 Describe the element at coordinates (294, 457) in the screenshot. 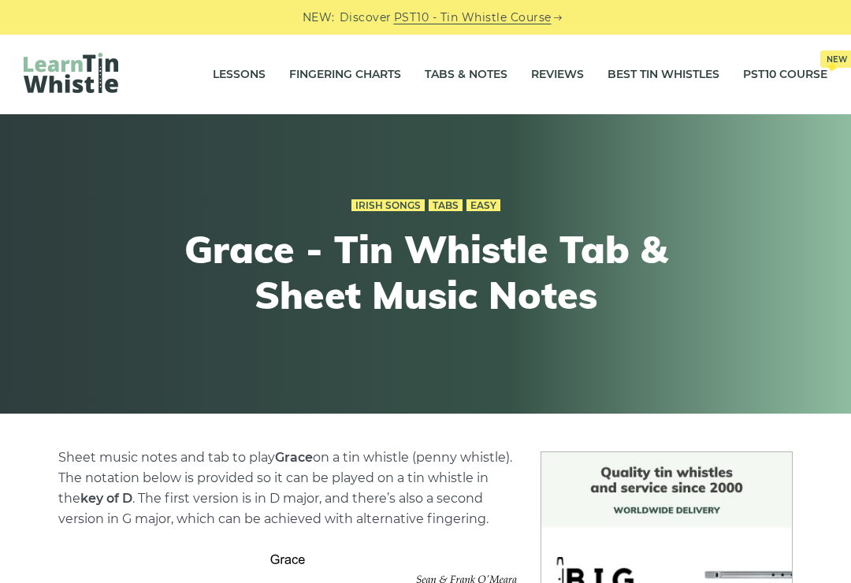

I see `strong: Grace` at that location.